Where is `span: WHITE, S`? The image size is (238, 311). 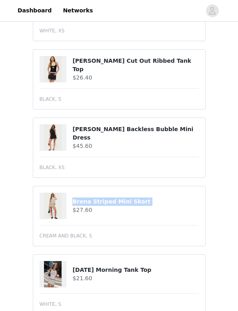 span: WHITE, S is located at coordinates (50, 304).